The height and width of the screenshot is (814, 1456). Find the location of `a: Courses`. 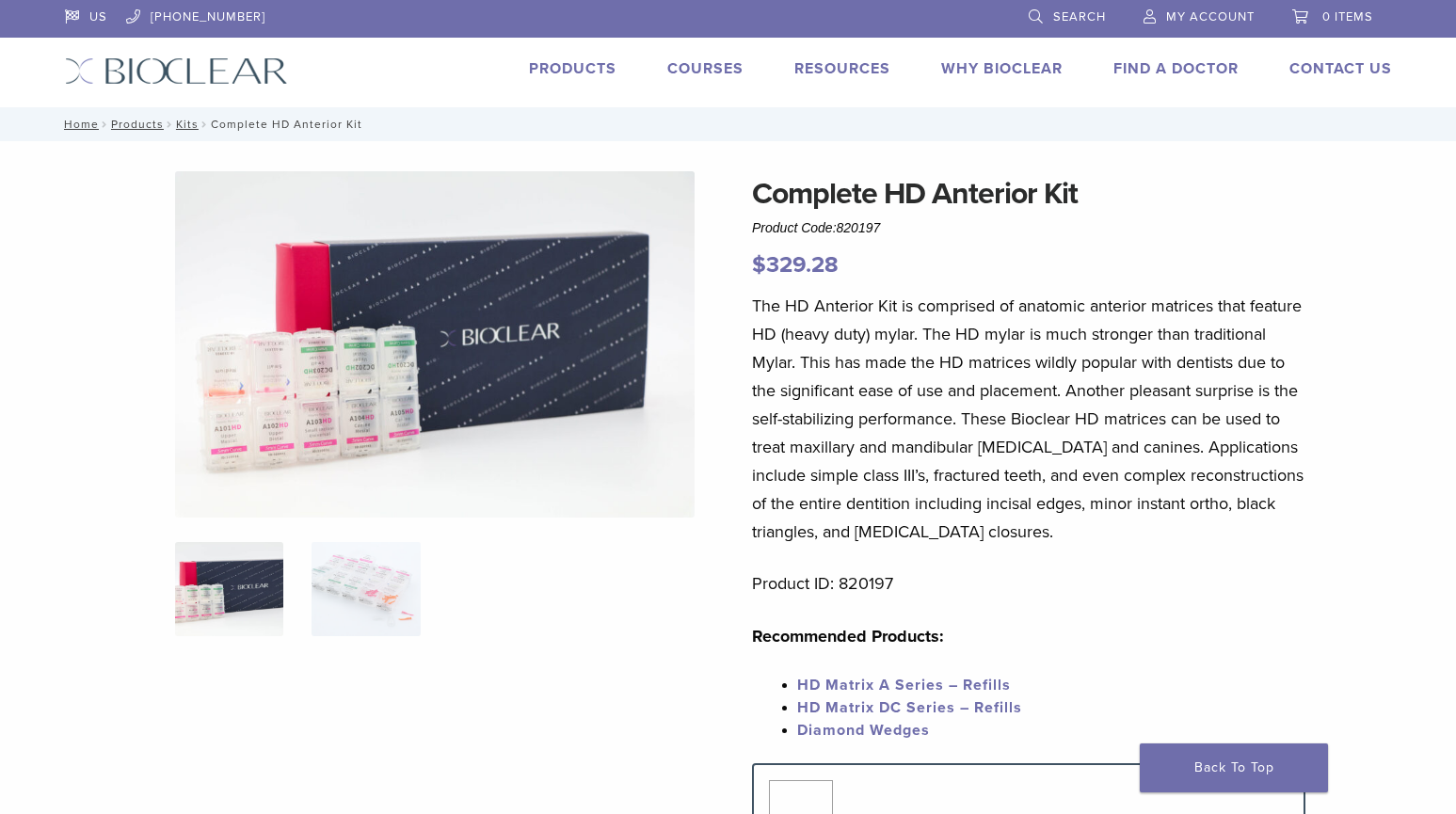

a: Courses is located at coordinates (705, 68).